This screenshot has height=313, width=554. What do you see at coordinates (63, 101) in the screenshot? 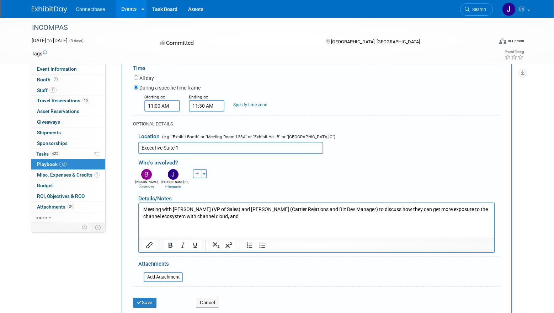
I see `span: Travel Reservations` at bounding box center [63, 101].